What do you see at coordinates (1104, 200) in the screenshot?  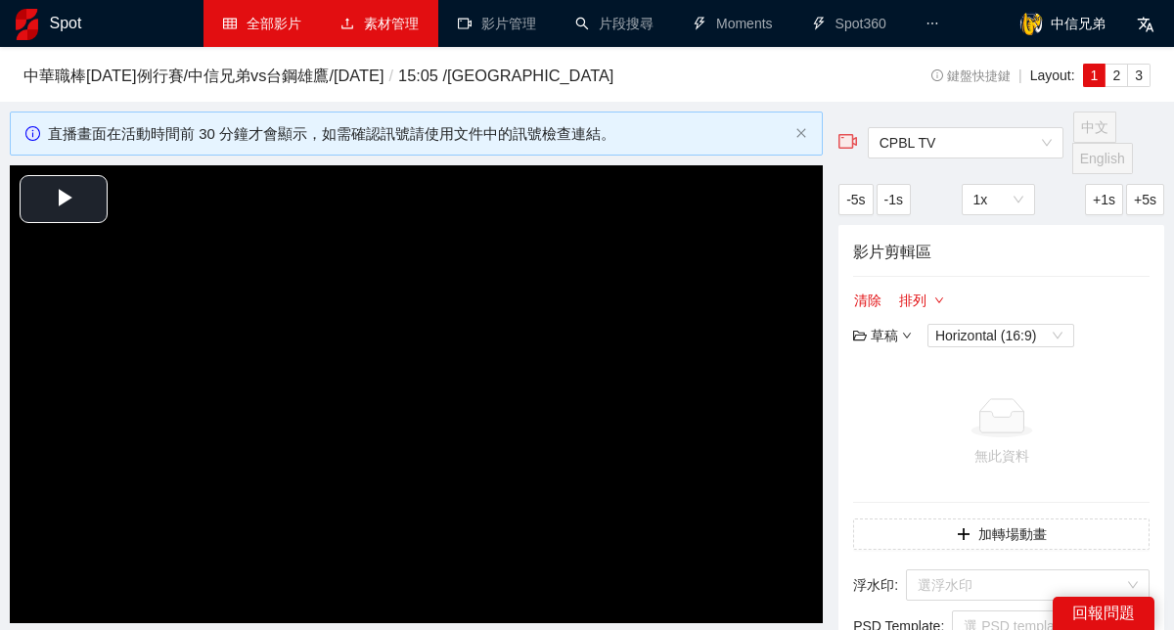 I see `button: +1s` at bounding box center [1104, 200].